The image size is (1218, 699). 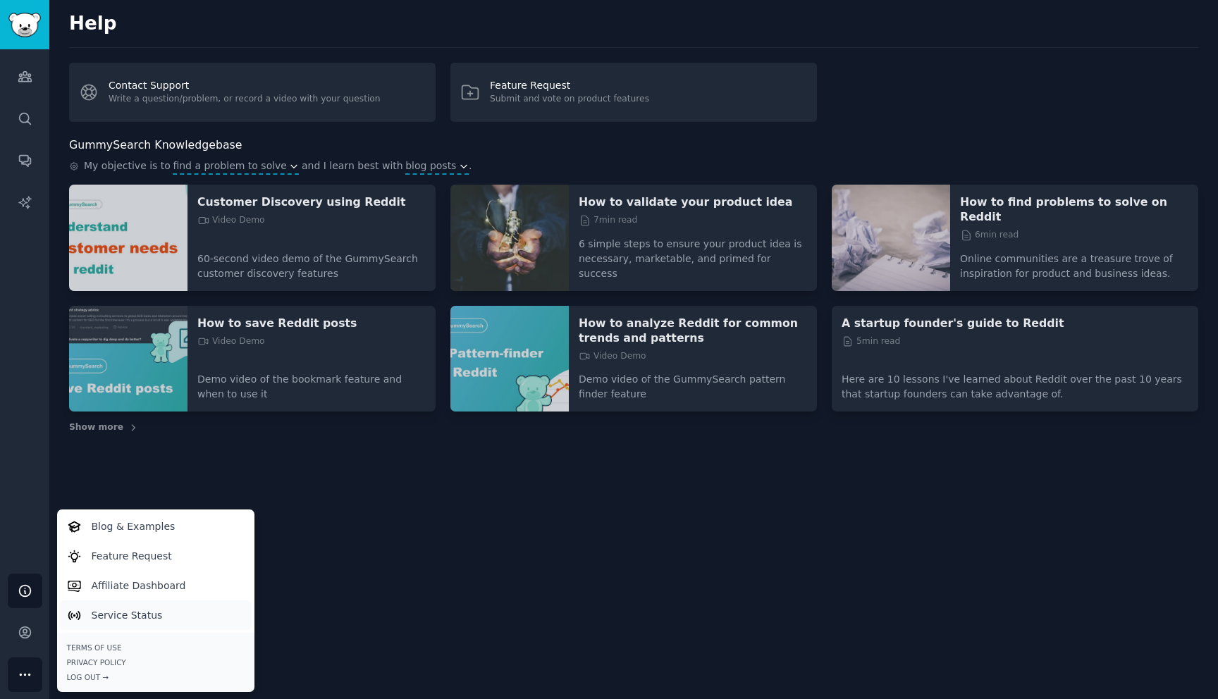 What do you see at coordinates (133, 527) in the screenshot?
I see `p: Blog & Examples` at bounding box center [133, 527].